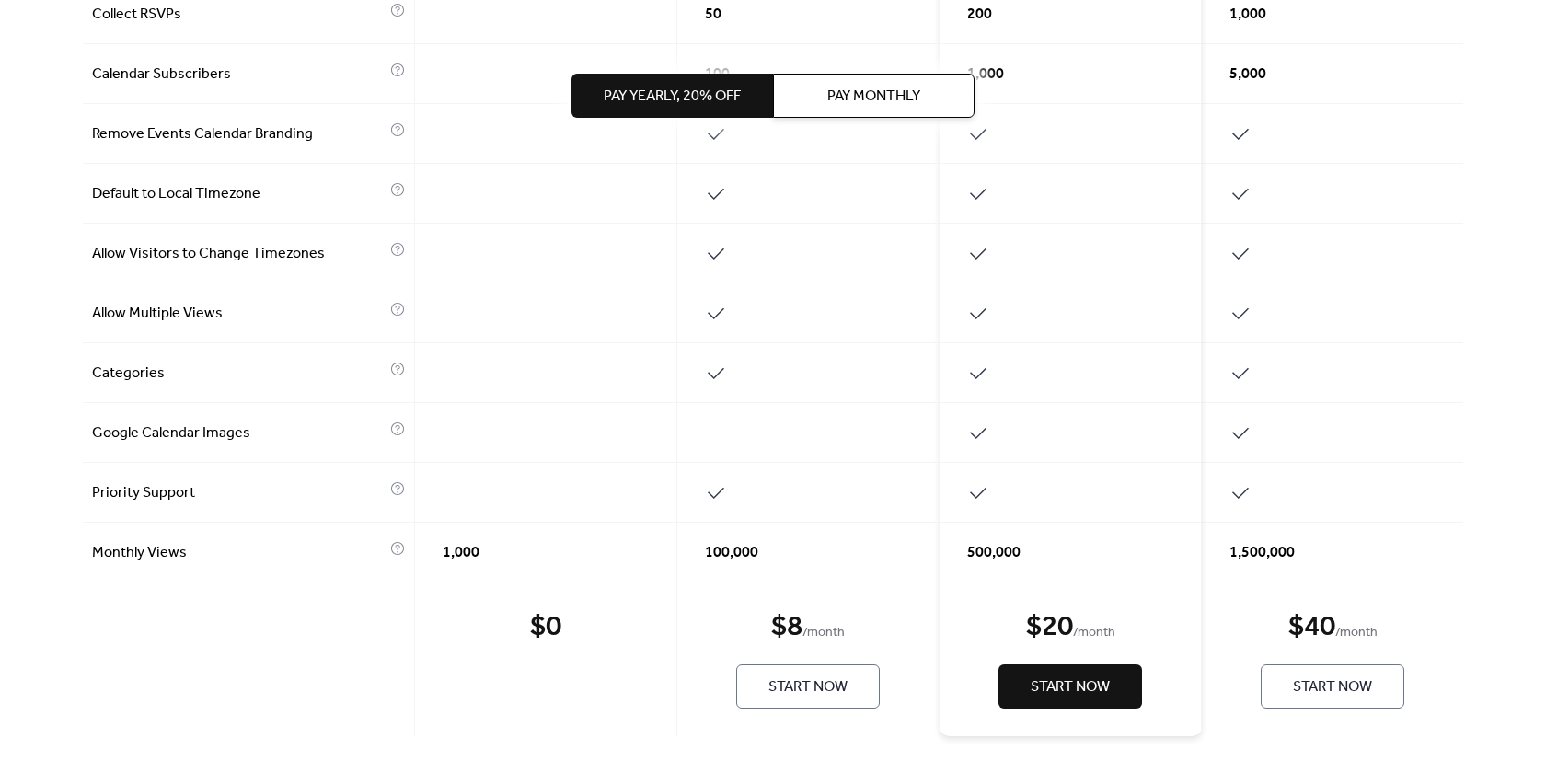 This screenshot has height=773, width=1546. What do you see at coordinates (238, 75) in the screenshot?
I see `span: Calendar Subscribers` at bounding box center [238, 75].